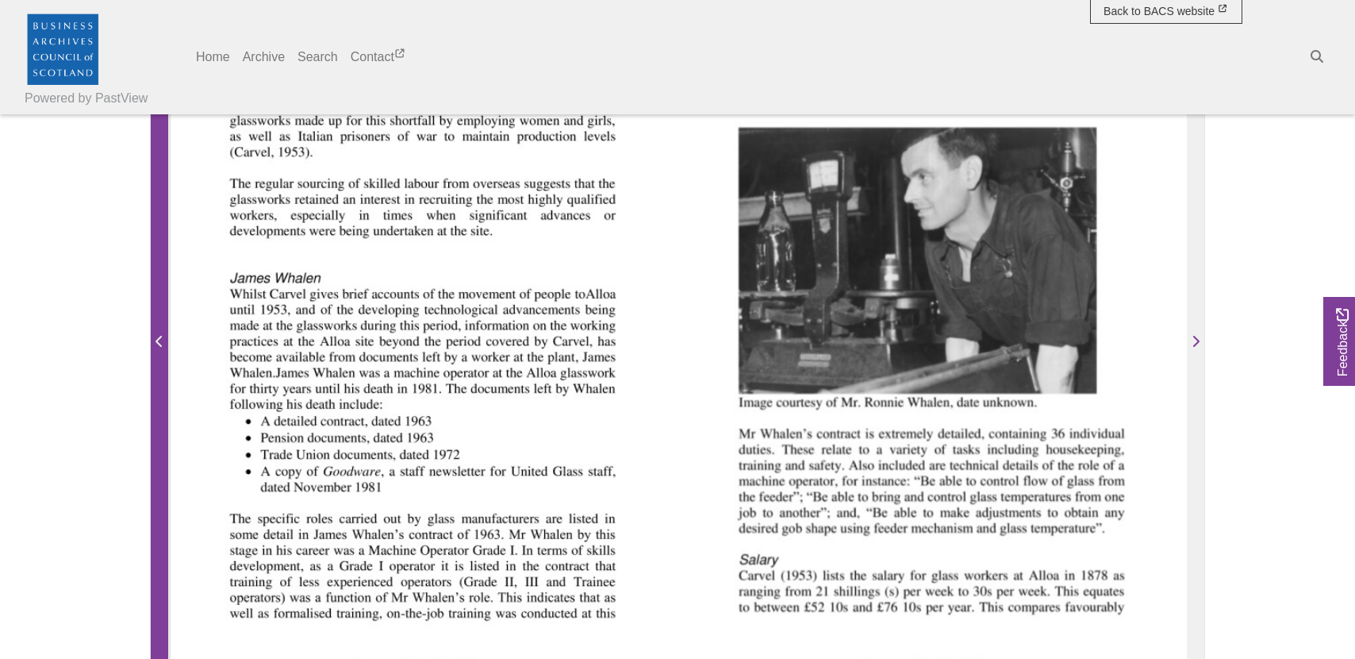 The width and height of the screenshot is (1355, 659). Describe the element at coordinates (317, 57) in the screenshot. I see `a: Search` at that location.